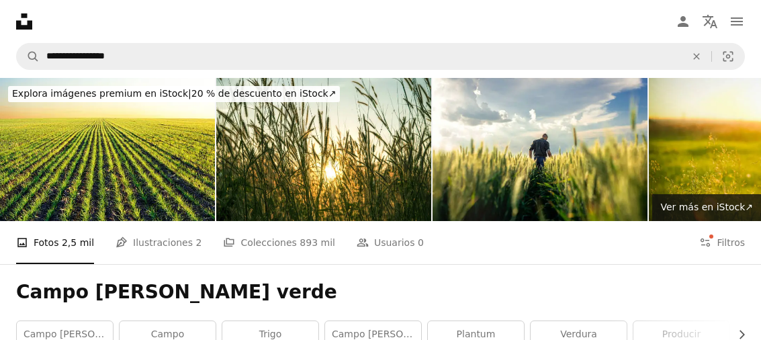 The image size is (761, 340). I want to click on a: Iniciar sesión / Registrarse, so click(683, 22).